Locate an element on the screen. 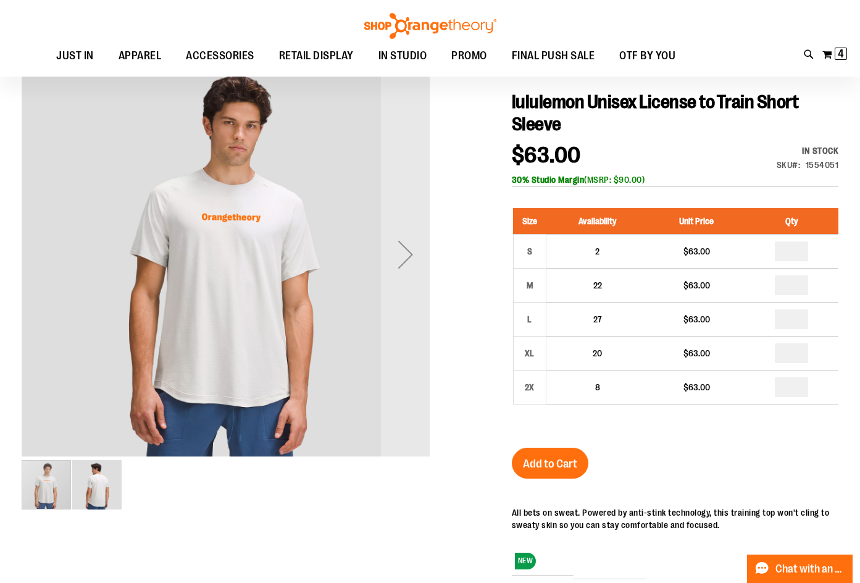 The width and height of the screenshot is (860, 583). span: 8 is located at coordinates (598, 387).